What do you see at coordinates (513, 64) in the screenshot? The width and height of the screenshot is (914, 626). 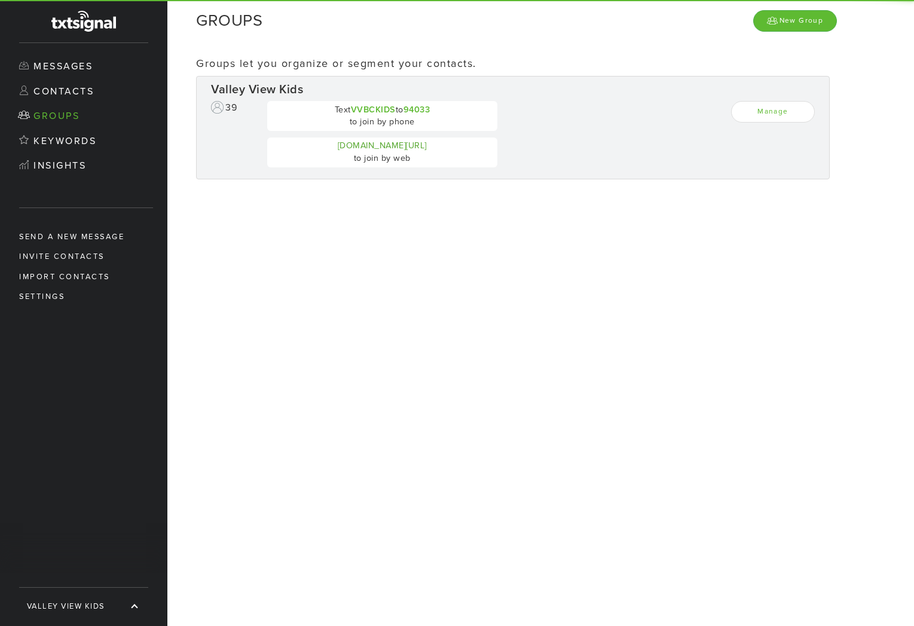 I see `h4: Groups let you organize or segment your contacts.` at bounding box center [513, 64].